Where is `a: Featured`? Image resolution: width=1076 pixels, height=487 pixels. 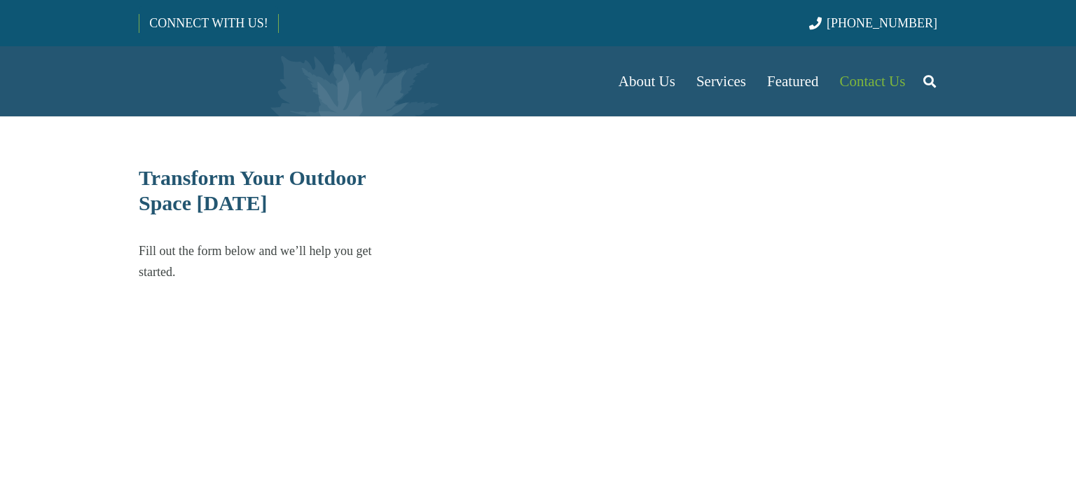
a: Featured is located at coordinates (792, 81).